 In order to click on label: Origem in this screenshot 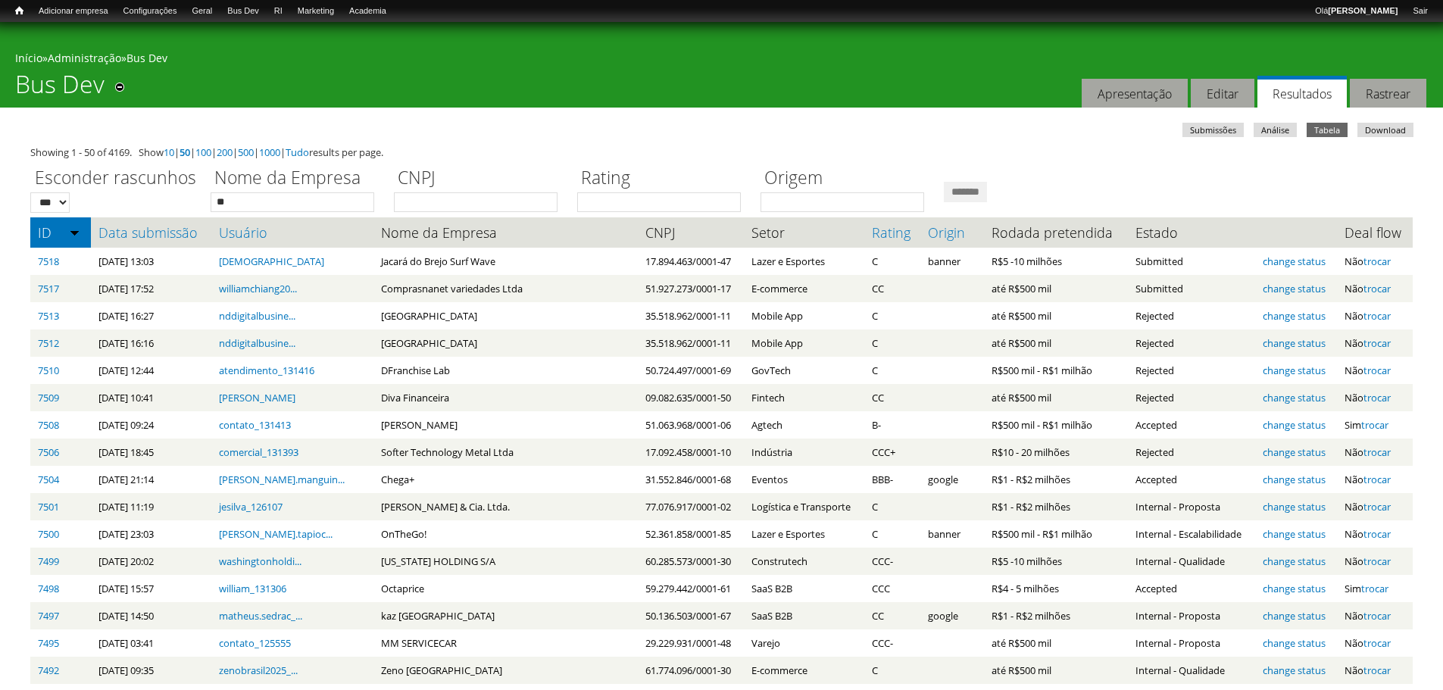, I will do `click(847, 179)`.